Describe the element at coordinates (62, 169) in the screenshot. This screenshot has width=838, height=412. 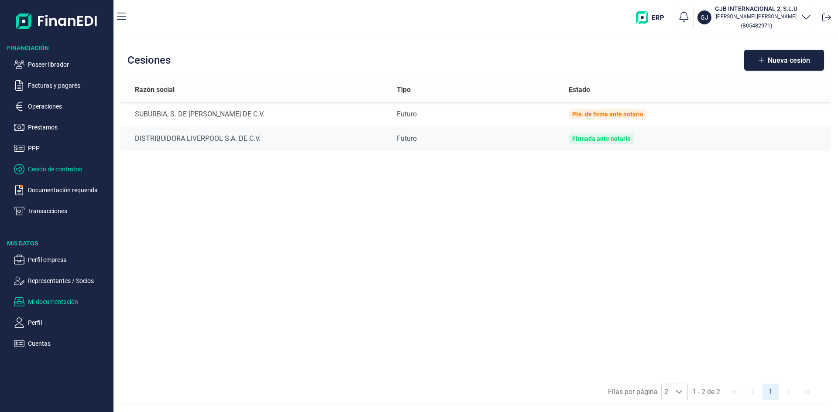
I see `button: Cesión de contratos` at that location.